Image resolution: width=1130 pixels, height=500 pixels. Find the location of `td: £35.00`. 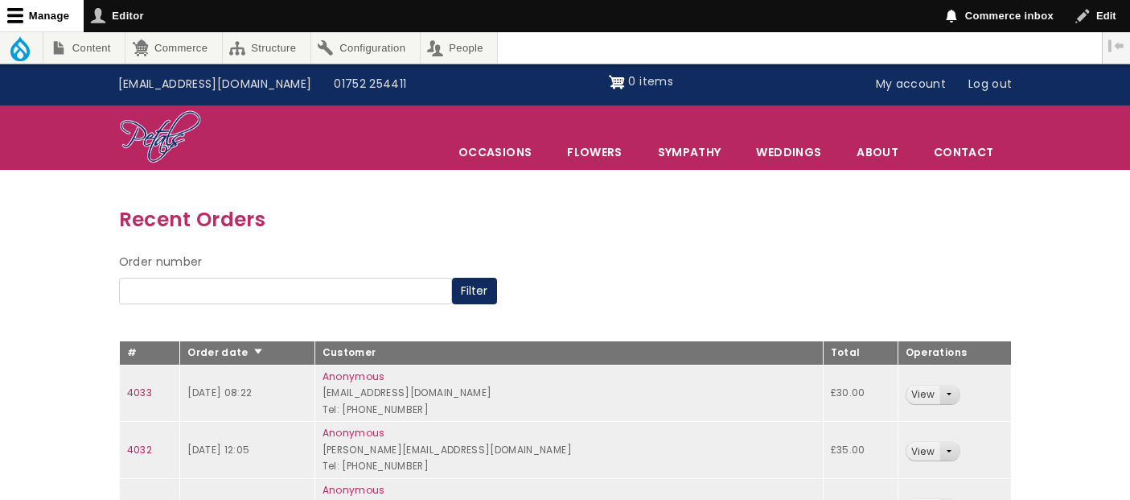

td: £35.00 is located at coordinates (860, 450).